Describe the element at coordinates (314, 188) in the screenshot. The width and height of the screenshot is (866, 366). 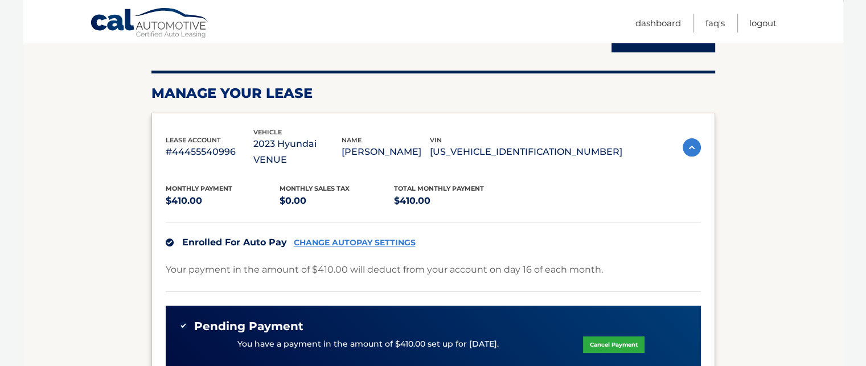
I see `span: Monthly sales Tax` at that location.